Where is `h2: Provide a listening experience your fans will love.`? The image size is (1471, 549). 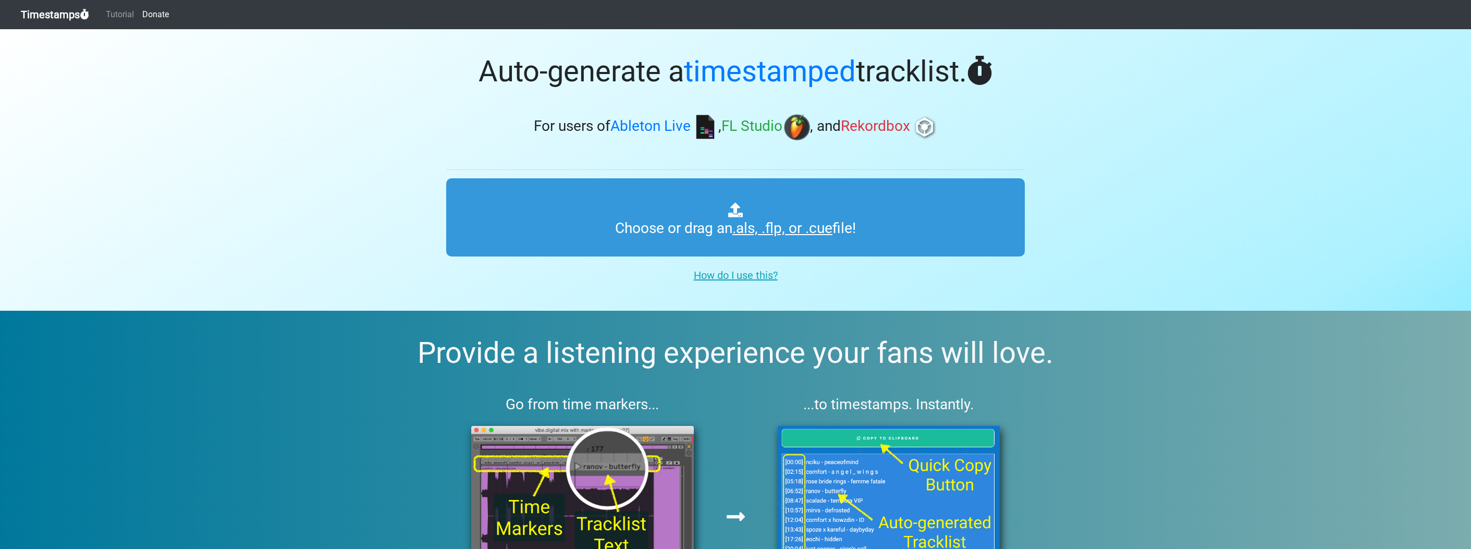 h2: Provide a listening experience your fans will love. is located at coordinates (736, 353).